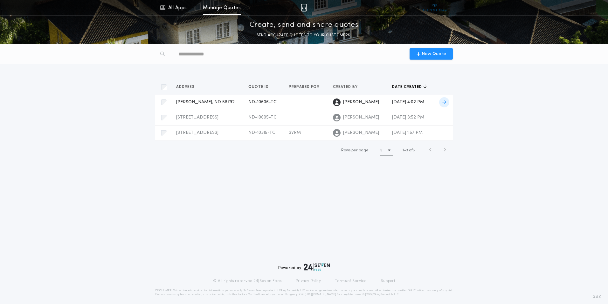 This screenshot has height=304, width=608. Describe the element at coordinates (262, 132) in the screenshot. I see `span: ND-10315-TC` at that location.